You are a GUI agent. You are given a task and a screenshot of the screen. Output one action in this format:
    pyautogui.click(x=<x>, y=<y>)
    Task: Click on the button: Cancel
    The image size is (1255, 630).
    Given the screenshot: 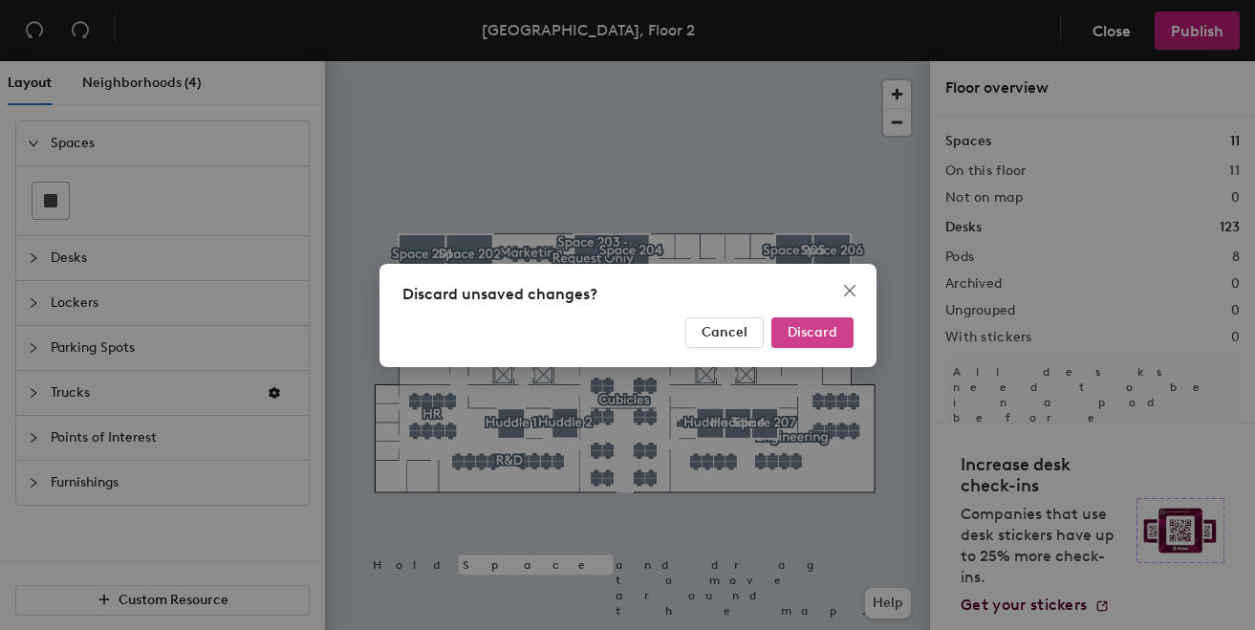 What is the action you would take?
    pyautogui.click(x=724, y=333)
    